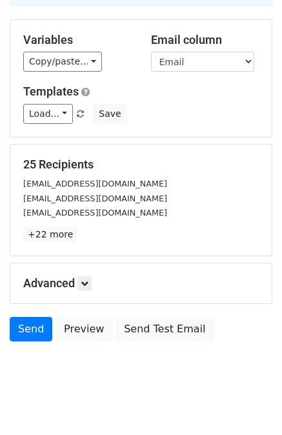  What do you see at coordinates (48, 113) in the screenshot?
I see `a: Load...` at bounding box center [48, 113].